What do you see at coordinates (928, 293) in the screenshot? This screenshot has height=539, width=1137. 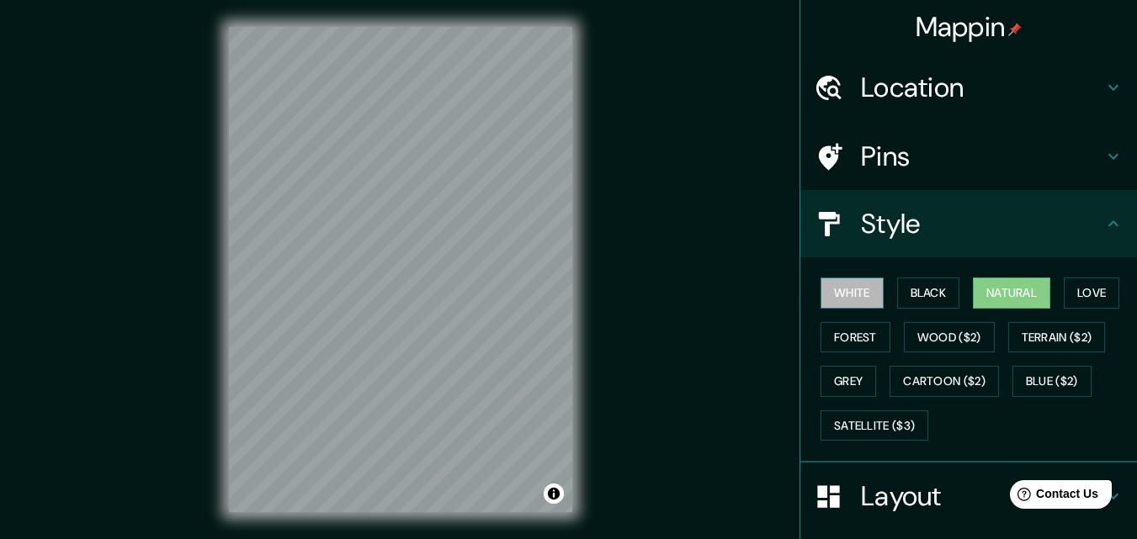 I see `button: Black` at bounding box center [928, 293].